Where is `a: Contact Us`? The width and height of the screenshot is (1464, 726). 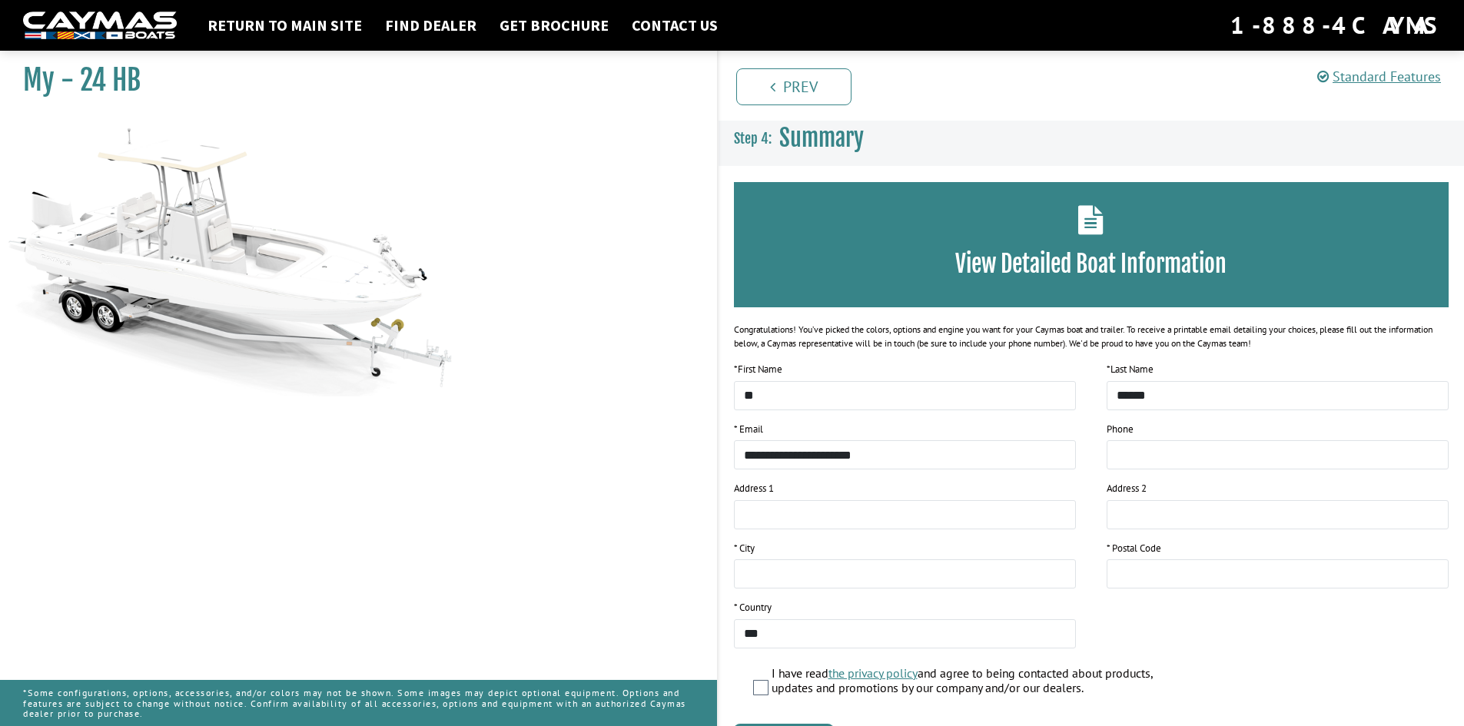
a: Contact Us is located at coordinates (675, 25).